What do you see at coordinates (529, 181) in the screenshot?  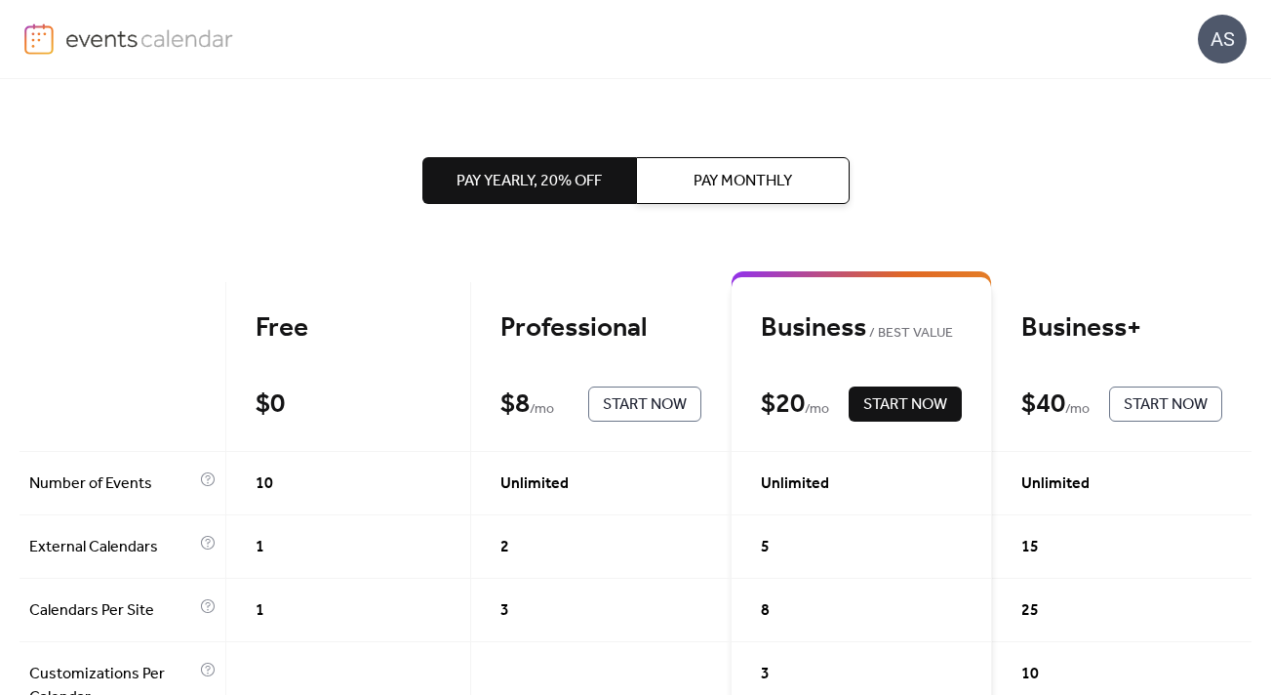 I see `span: Pay Yearly, 20% off` at bounding box center [529, 181].